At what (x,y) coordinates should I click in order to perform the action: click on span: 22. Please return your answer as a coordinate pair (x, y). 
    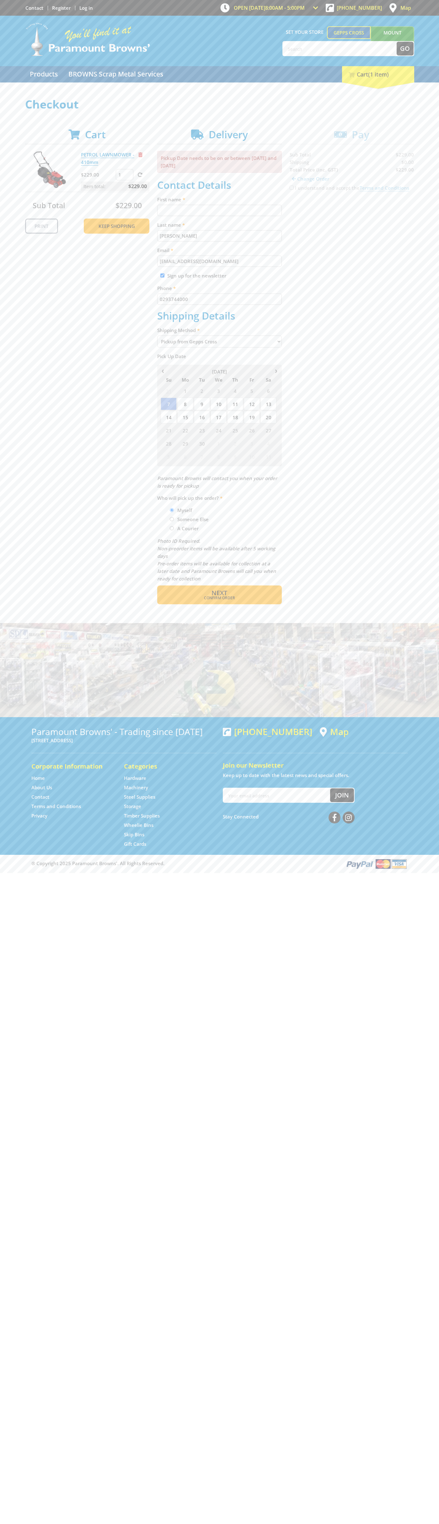
    Looking at the image, I should click on (185, 430).